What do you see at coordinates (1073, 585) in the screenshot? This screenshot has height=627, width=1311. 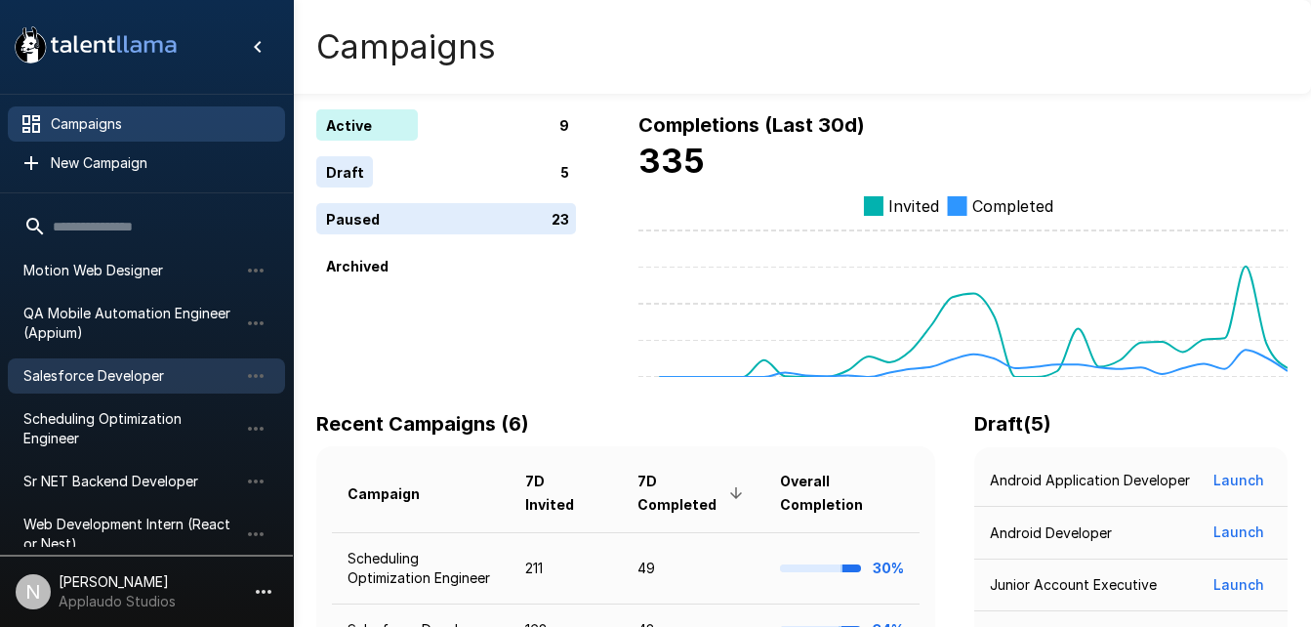 I see `p: Junior Account Executive` at bounding box center [1073, 585].